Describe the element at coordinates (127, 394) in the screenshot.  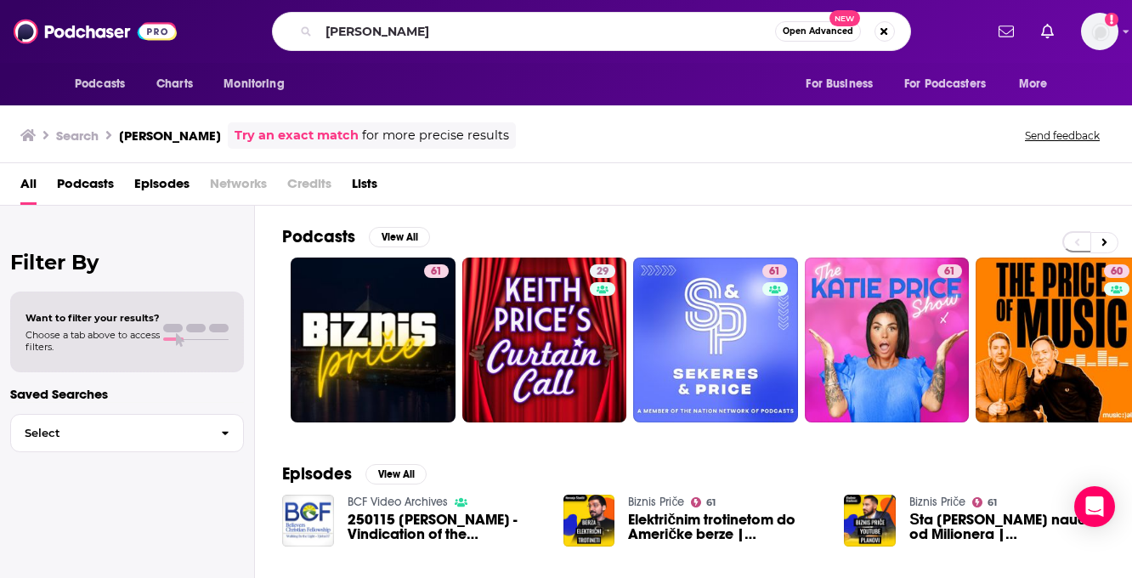
I see `p: Saved Searches` at that location.